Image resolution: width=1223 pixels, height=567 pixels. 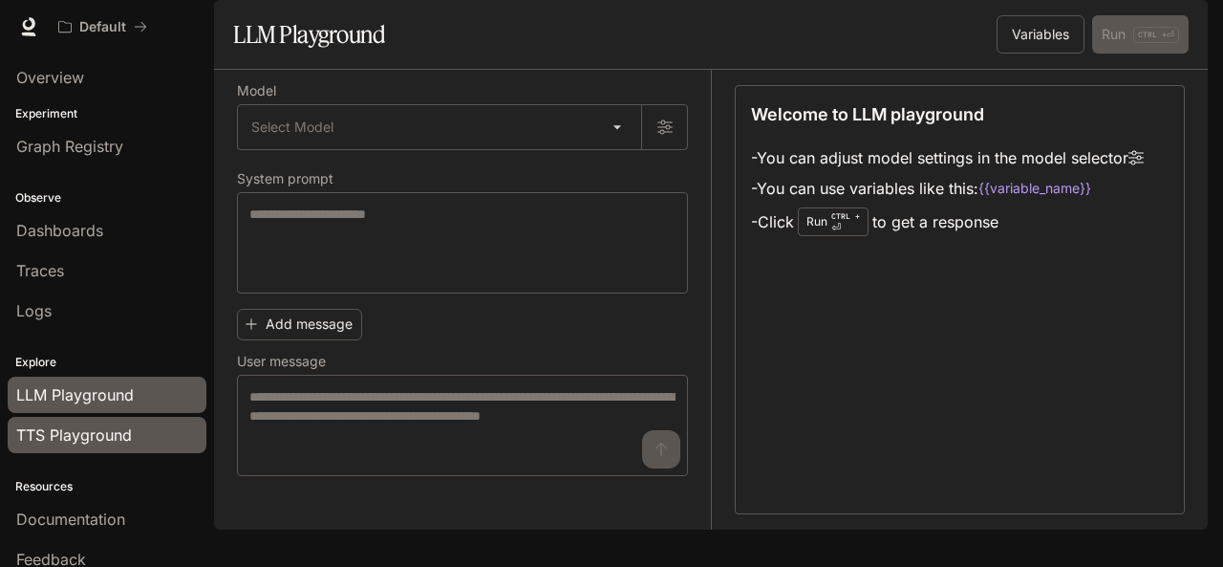 What do you see at coordinates (440, 127) in the screenshot?
I see `div: Select Model` at bounding box center [440, 127].